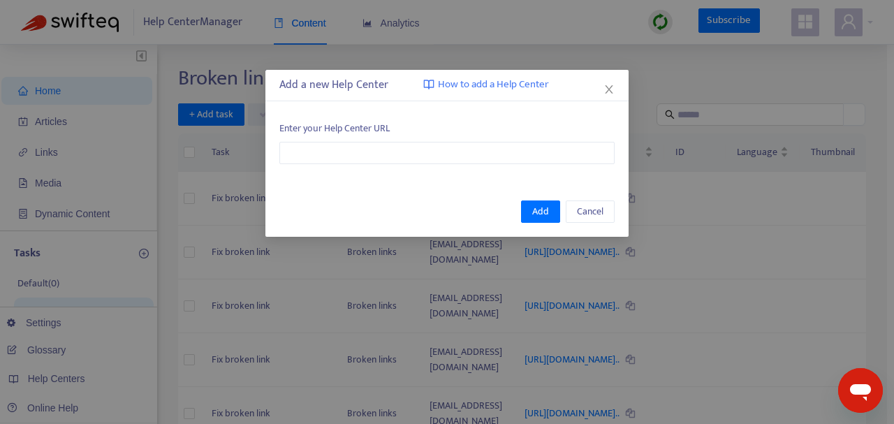 The height and width of the screenshot is (424, 894). I want to click on span: Cancel, so click(590, 212).